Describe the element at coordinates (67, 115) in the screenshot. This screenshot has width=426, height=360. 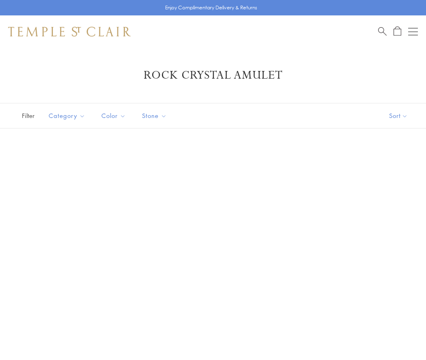
I see `button: Category` at that location.